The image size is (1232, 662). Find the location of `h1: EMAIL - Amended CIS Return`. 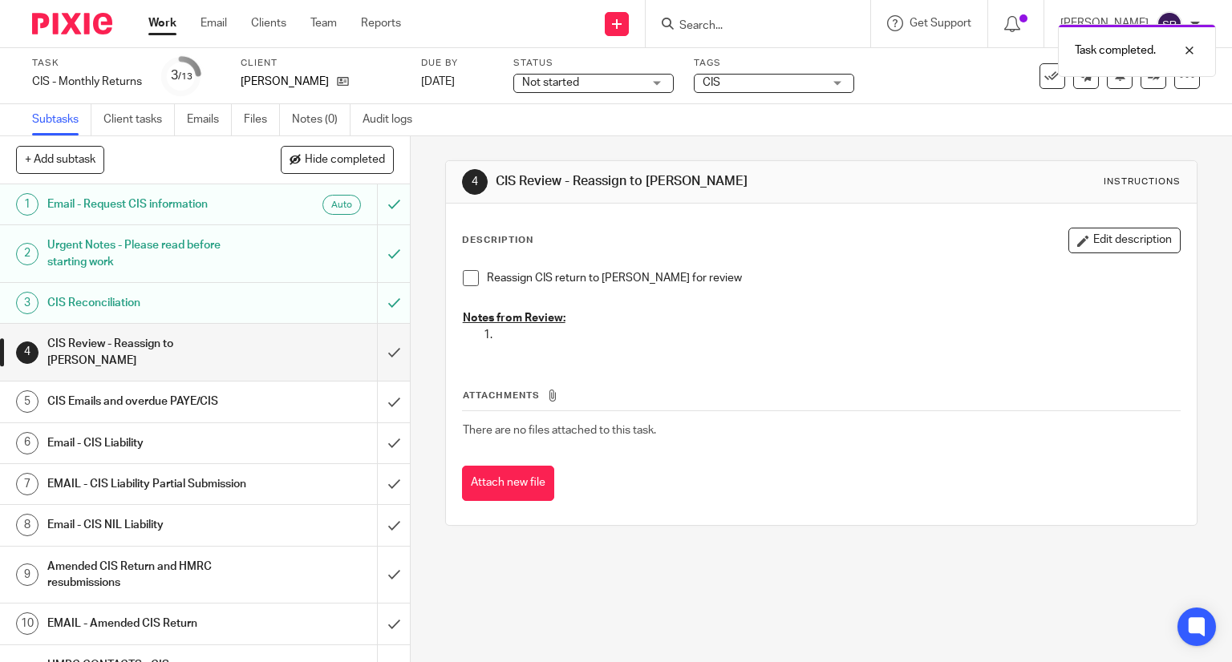

h1: EMAIL - Amended CIS Return is located at coordinates (152, 624).